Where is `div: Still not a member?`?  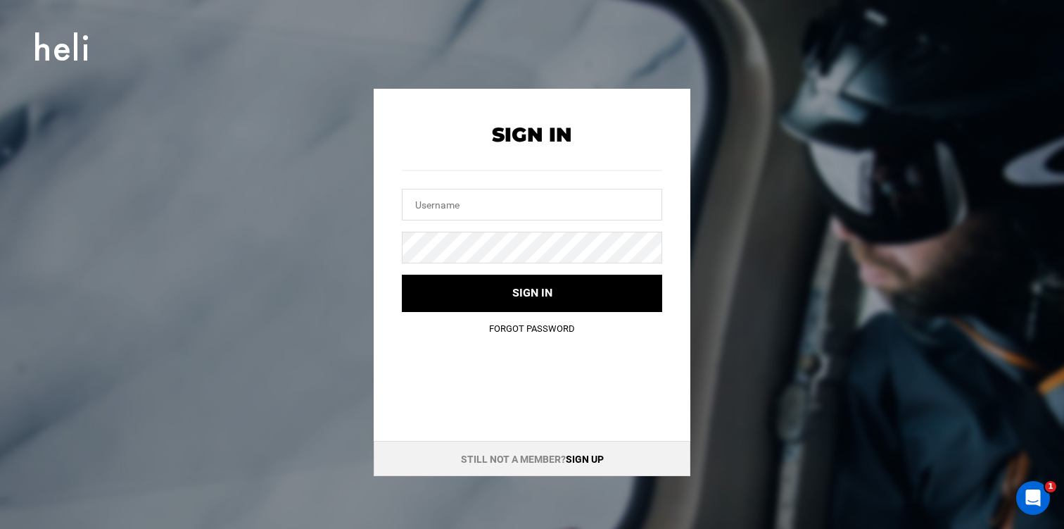
div: Still not a member? is located at coordinates (532, 458).